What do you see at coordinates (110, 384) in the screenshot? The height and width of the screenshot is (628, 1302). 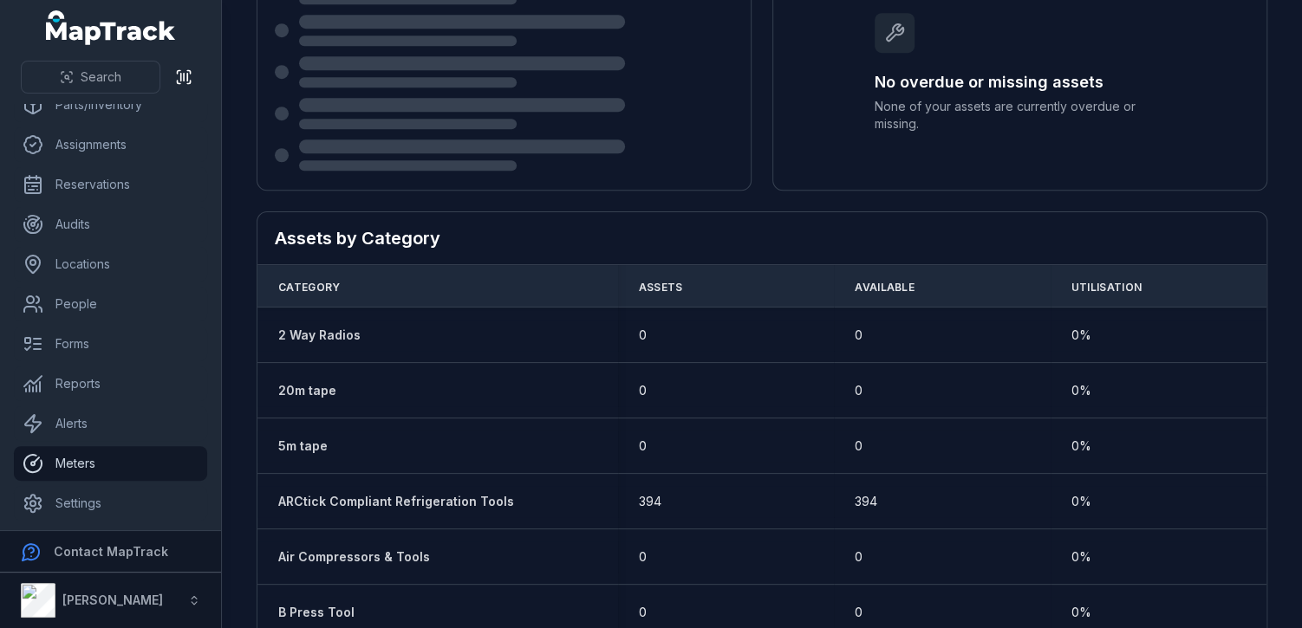 I see `a: Reports` at bounding box center [110, 384].